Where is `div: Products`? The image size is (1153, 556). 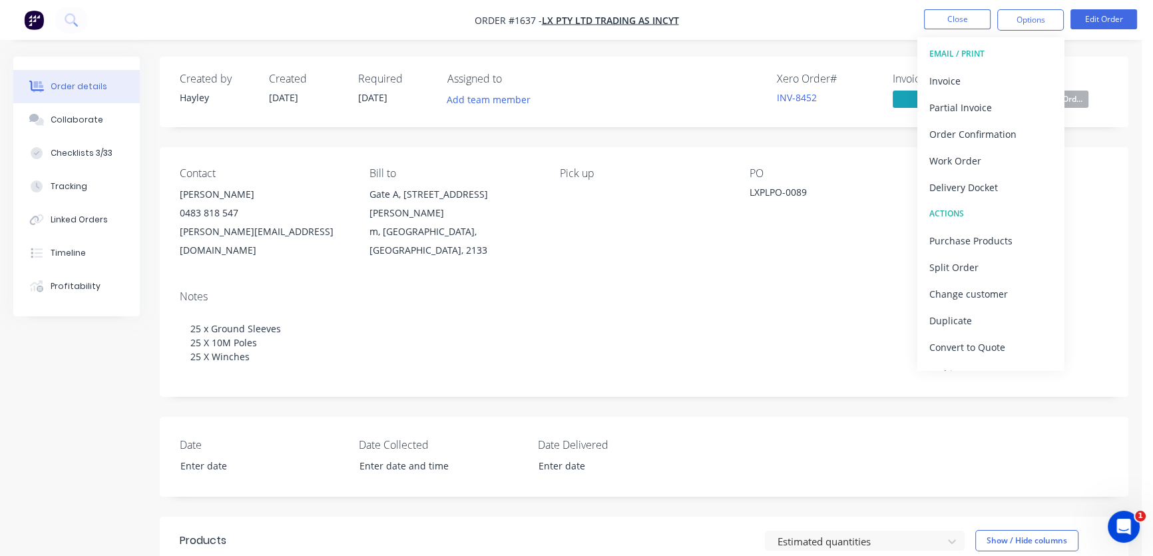
div: Products is located at coordinates (203, 540).